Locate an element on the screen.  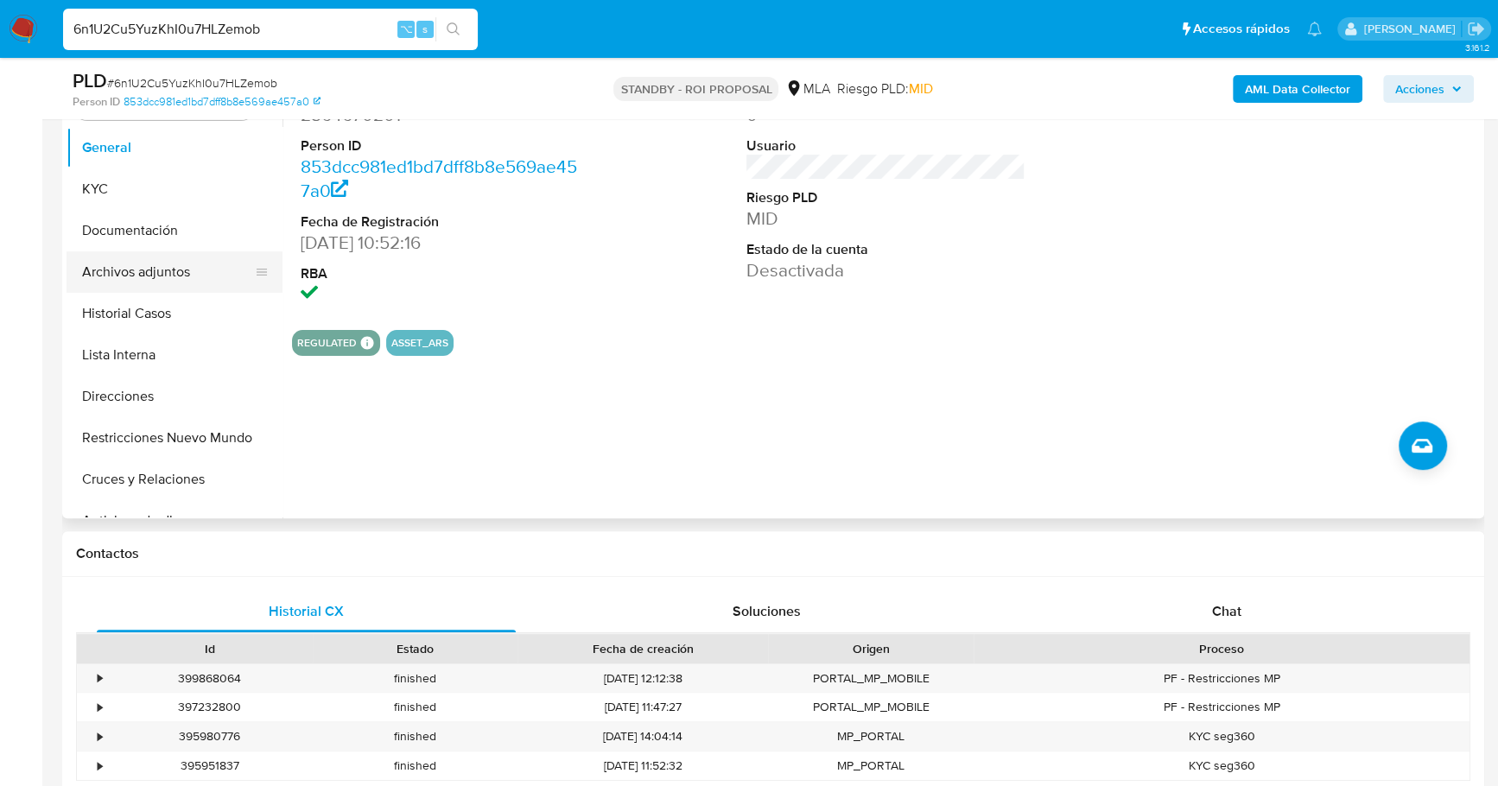
div: Origen is located at coordinates (871, 649).